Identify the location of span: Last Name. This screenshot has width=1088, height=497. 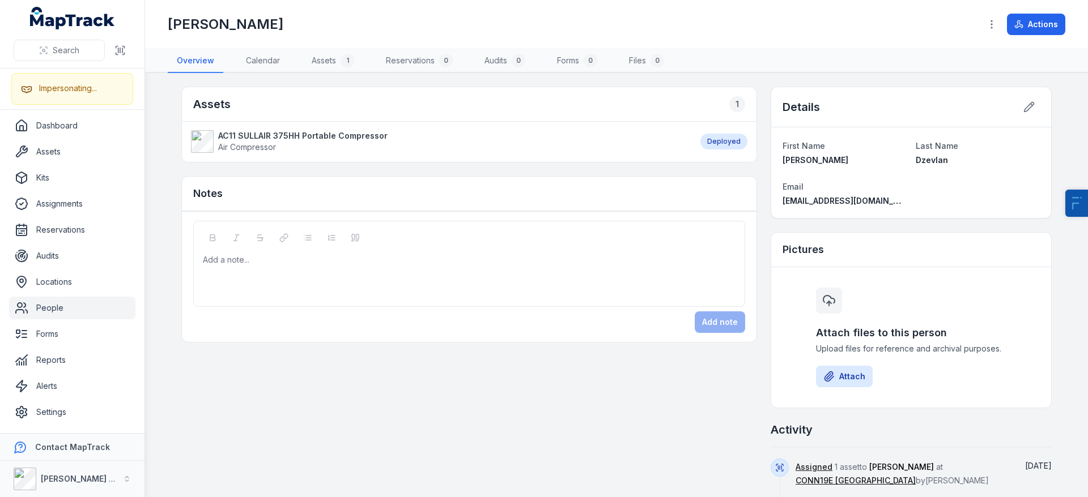
(936, 146).